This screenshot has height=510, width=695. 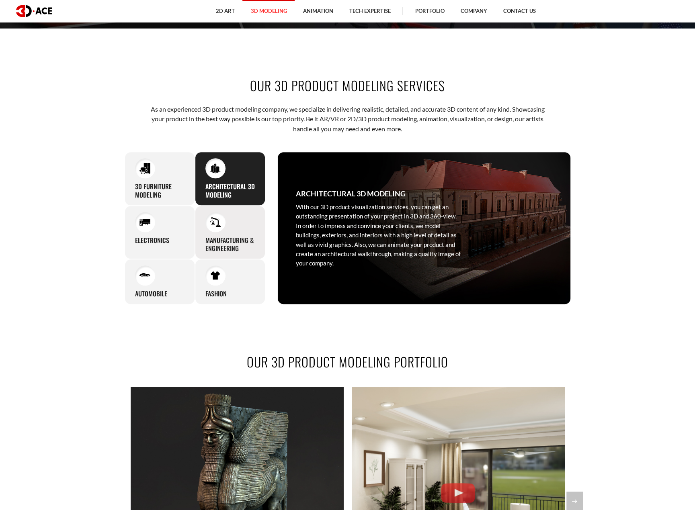 What do you see at coordinates (151, 294) in the screenshot?
I see `h3: Automobile` at bounding box center [151, 294].